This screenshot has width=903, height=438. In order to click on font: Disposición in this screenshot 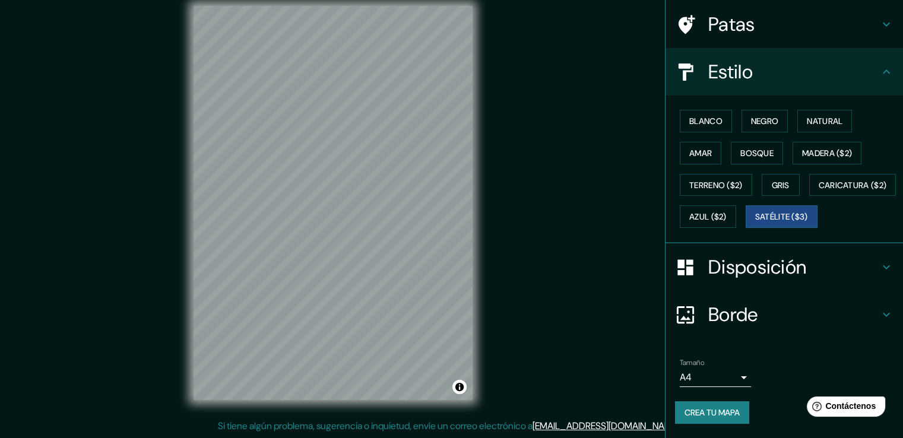, I will do `click(757, 267)`.